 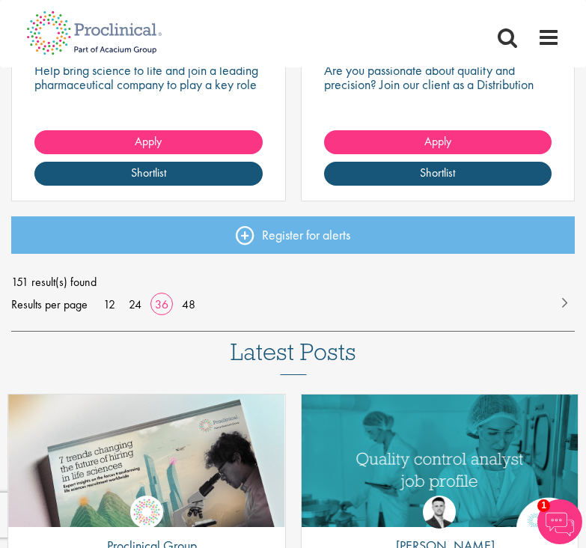 What do you see at coordinates (293, 235) in the screenshot?
I see `a: Register for alerts` at bounding box center [293, 235].